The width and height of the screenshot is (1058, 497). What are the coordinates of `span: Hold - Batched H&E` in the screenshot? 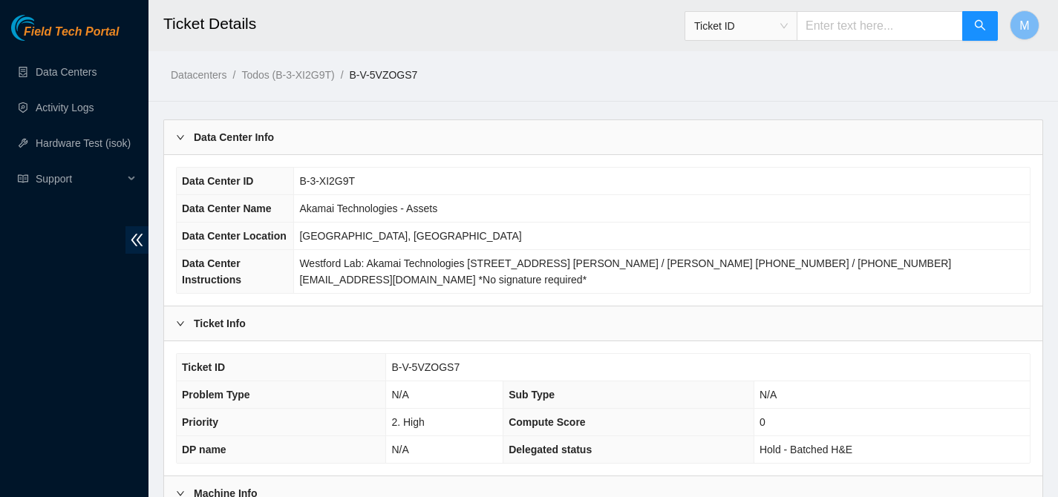 It's located at (805, 450).